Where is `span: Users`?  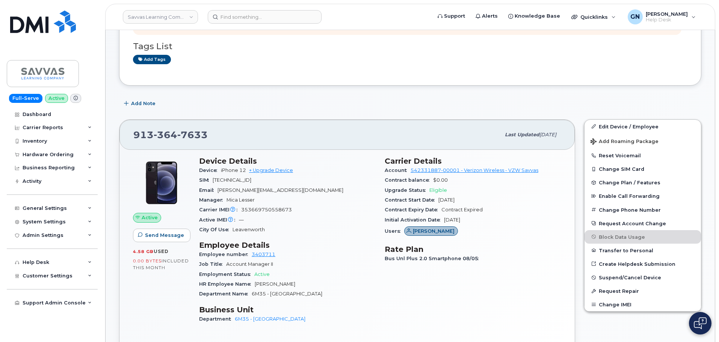 span: Users is located at coordinates (394, 231).